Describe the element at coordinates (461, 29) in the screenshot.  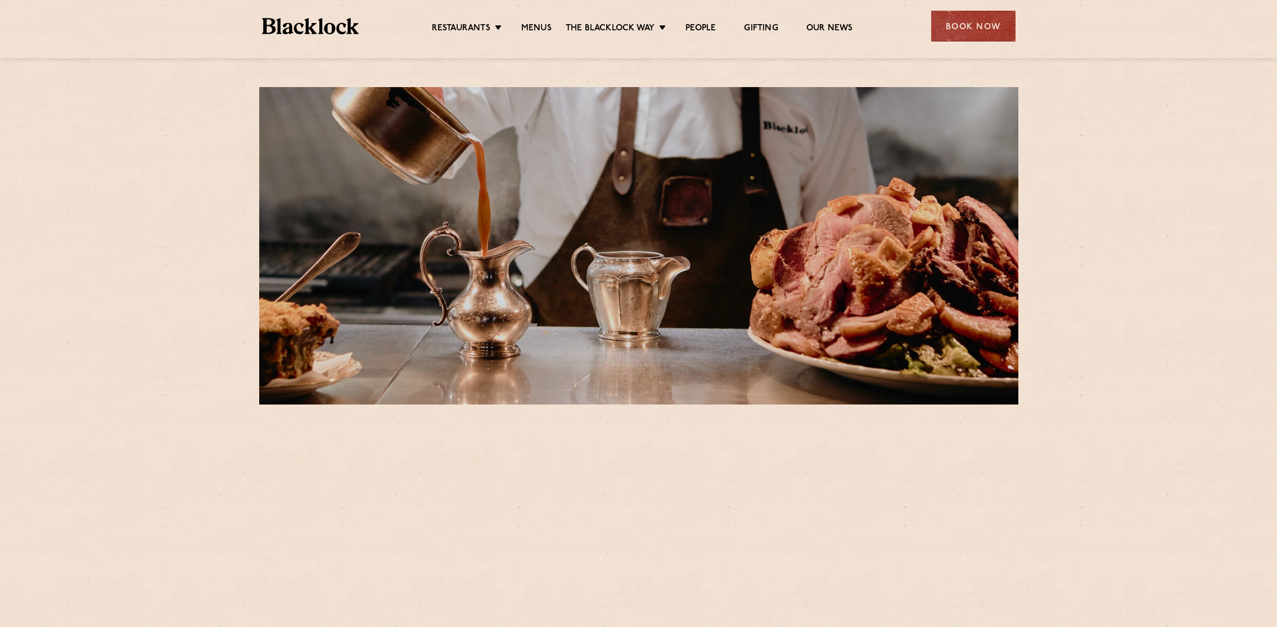
I see `a: Restaurants` at that location.